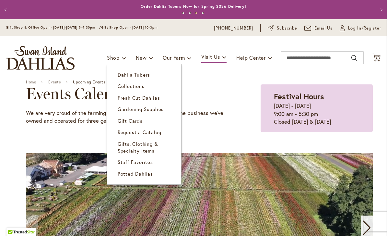  What do you see at coordinates (361, 28) in the screenshot?
I see `a: Log In/Register` at bounding box center [361, 28].